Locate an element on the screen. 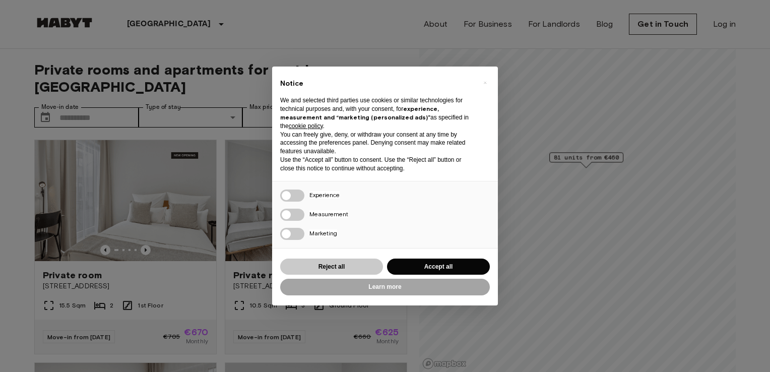 The width and height of the screenshot is (770, 372). button: Reject all is located at coordinates (331, 266).